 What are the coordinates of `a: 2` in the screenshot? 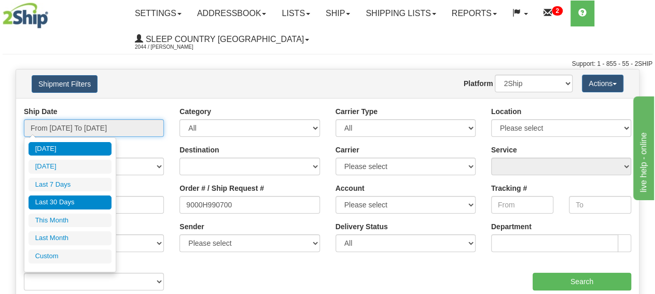 It's located at (553, 13).